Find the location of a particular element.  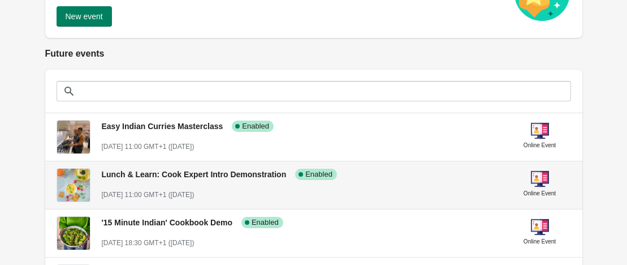

h2: Future events is located at coordinates (314, 54).